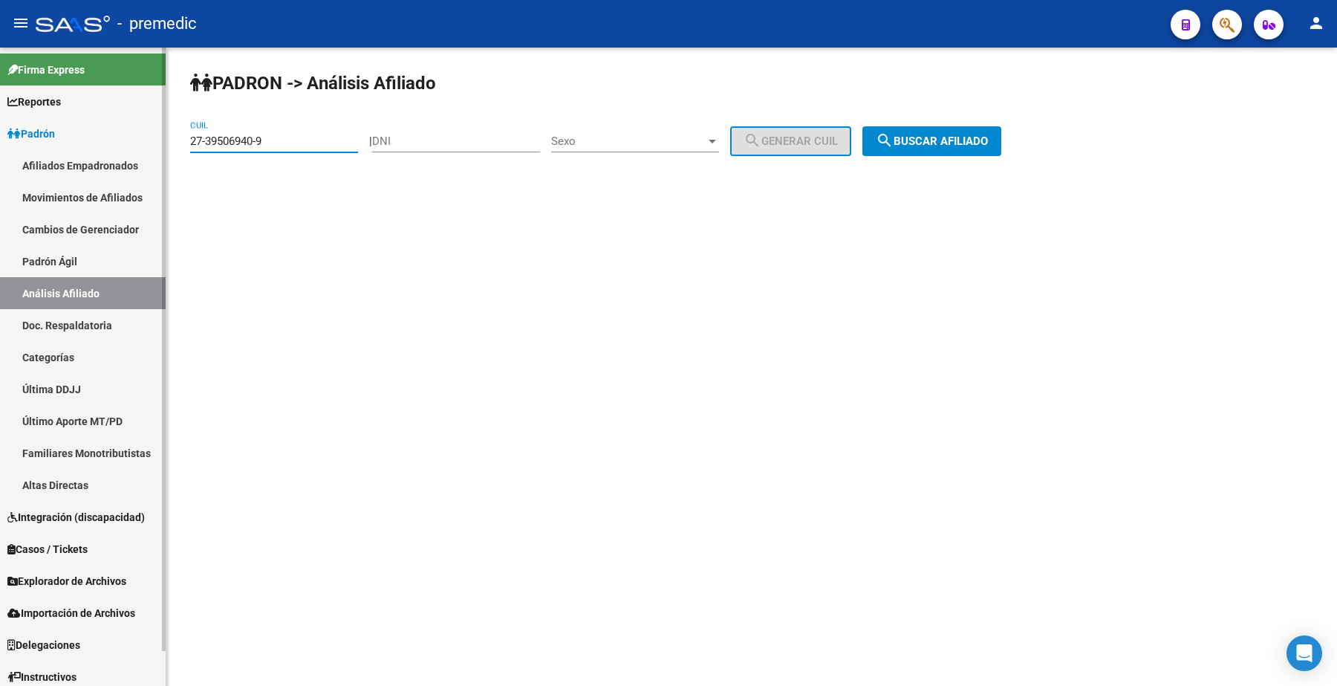  Describe the element at coordinates (1305, 653) in the screenshot. I see `div: Open Intercom Messenger` at that location.